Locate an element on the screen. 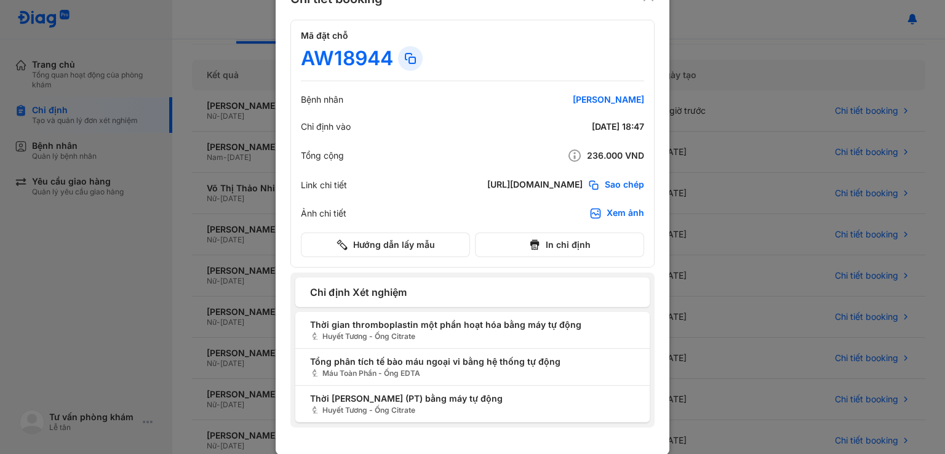 The height and width of the screenshot is (454, 945). span: Máu Toàn Phần - Ống EDTA is located at coordinates (473, 374).